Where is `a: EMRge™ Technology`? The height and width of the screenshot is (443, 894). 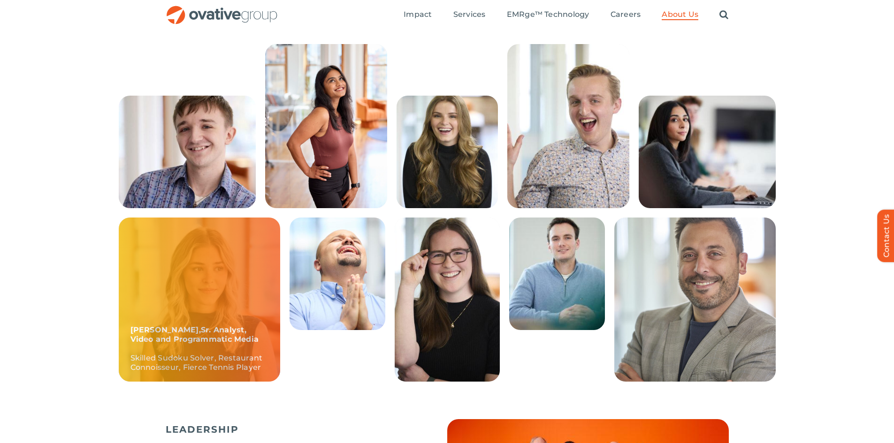
a: EMRge™ Technology is located at coordinates (548, 15).